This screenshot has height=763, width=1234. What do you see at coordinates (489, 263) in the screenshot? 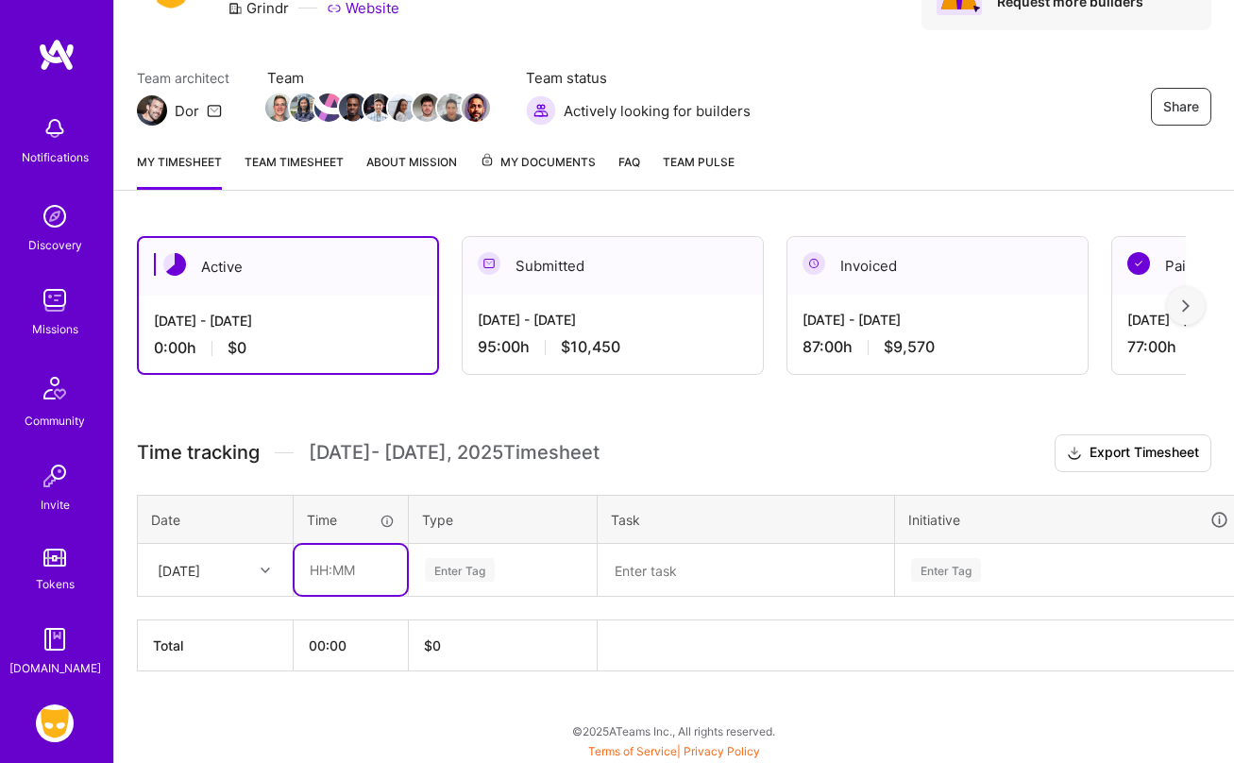
I see `img: Submitted` at bounding box center [489, 263].